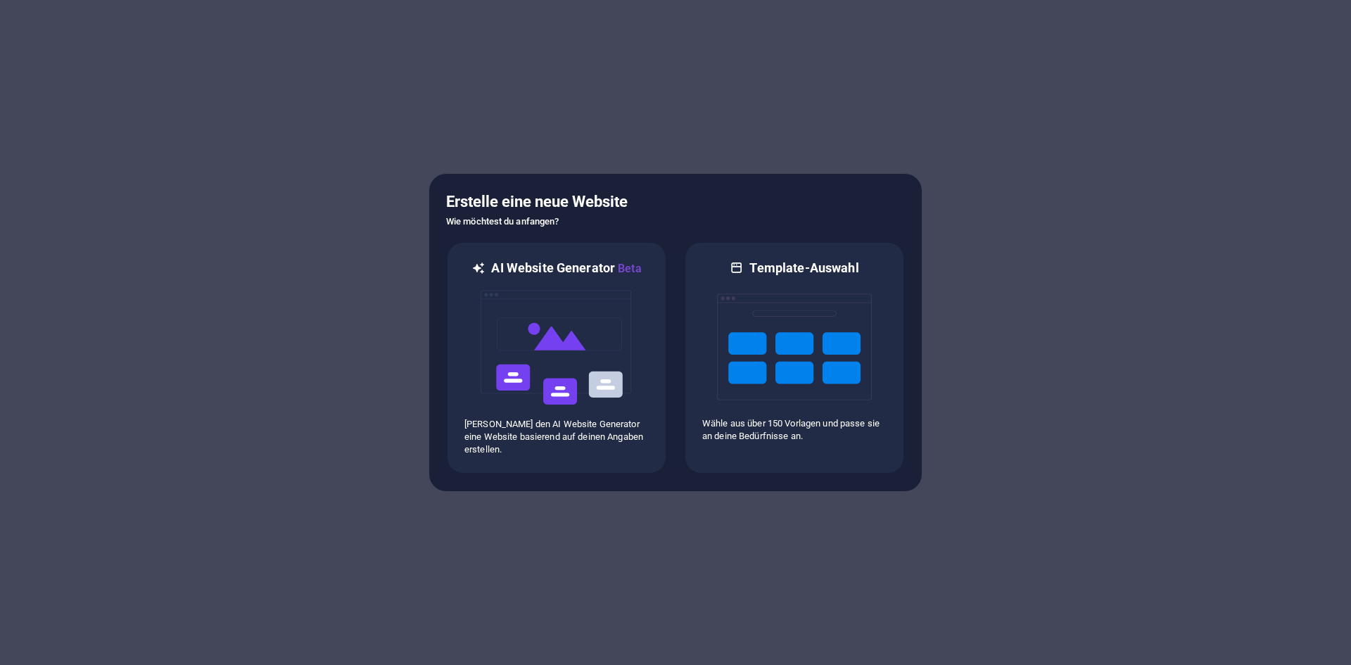 This screenshot has width=1351, height=665. I want to click on h6: Wie möchtest du anfangen?, so click(675, 222).